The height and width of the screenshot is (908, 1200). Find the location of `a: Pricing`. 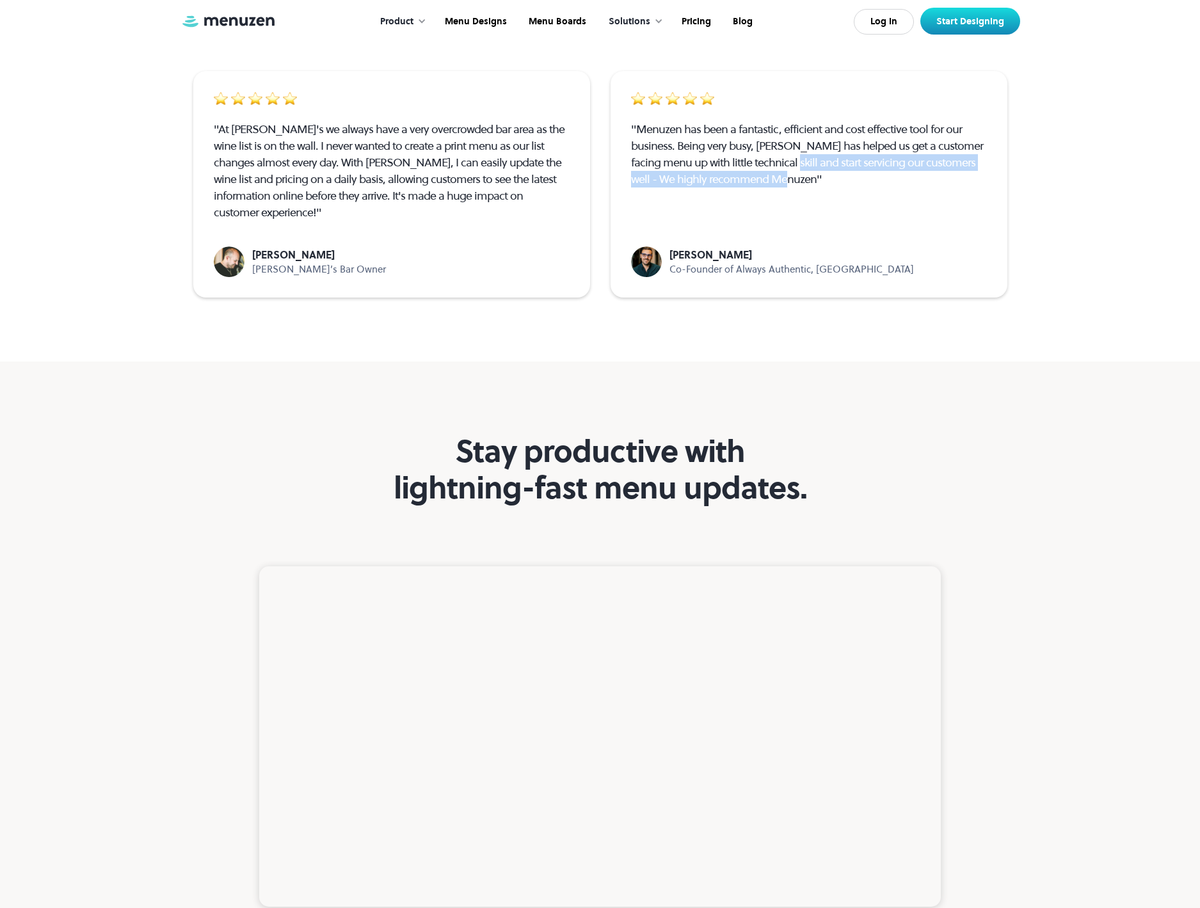

a: Pricing is located at coordinates (695, 22).